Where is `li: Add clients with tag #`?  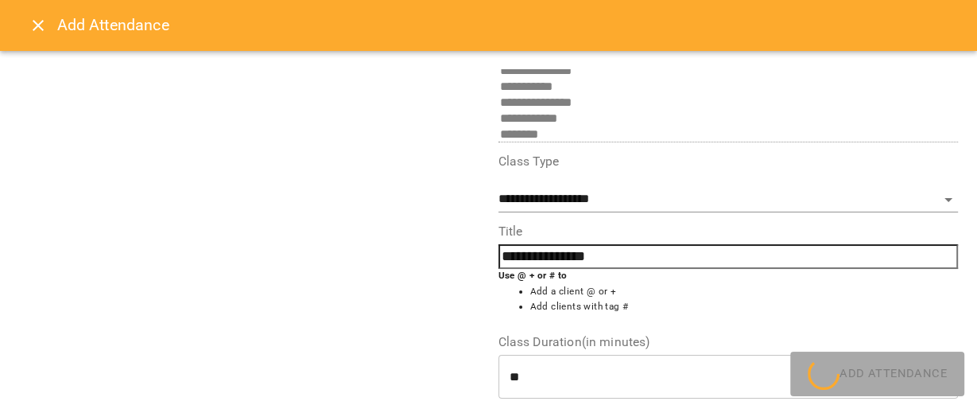 li: Add clients with tag # is located at coordinates (744, 307).